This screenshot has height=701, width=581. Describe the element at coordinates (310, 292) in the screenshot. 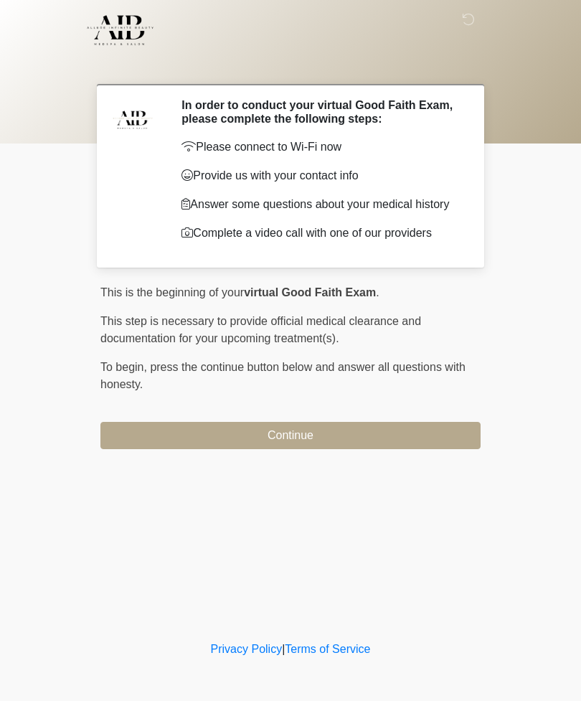

I see `strong: virtual Good Faith Exam` at that location.